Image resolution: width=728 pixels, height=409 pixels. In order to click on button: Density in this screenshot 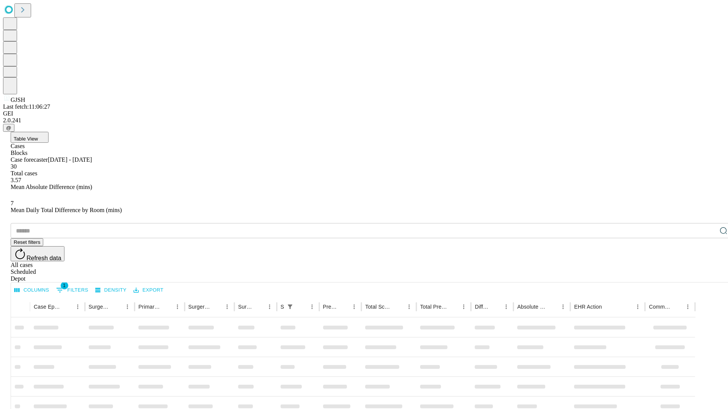, I will do `click(111, 290)`.